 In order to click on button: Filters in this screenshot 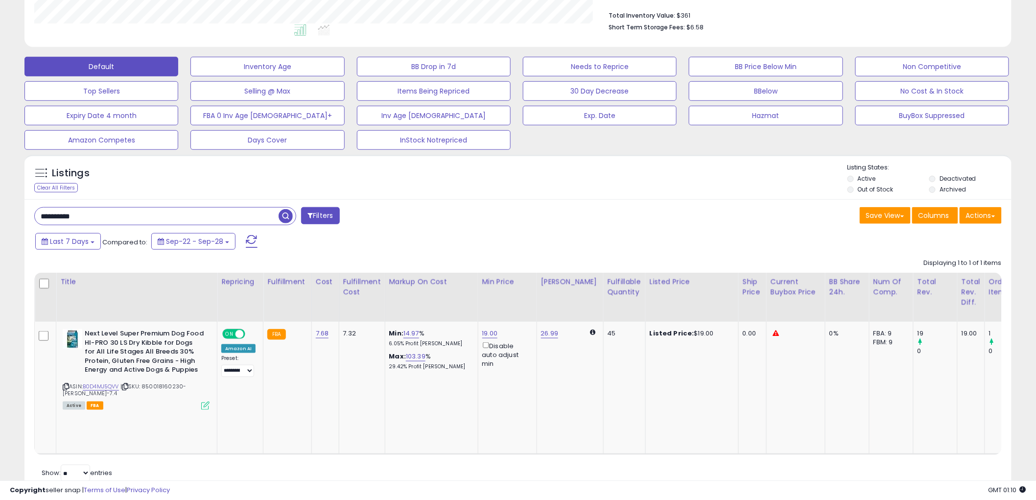, I will do `click(320, 215)`.